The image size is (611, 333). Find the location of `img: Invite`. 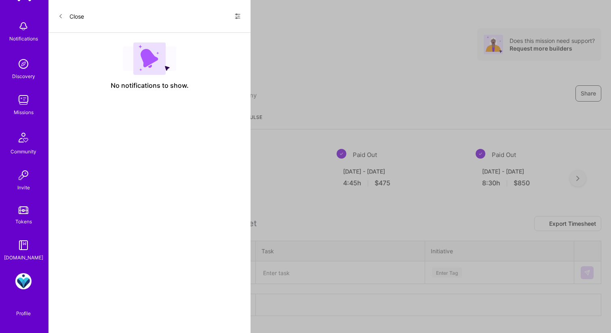

img: Invite is located at coordinates (23, 175).